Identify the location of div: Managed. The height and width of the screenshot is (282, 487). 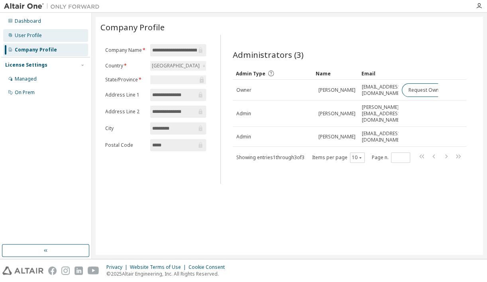
(25, 79).